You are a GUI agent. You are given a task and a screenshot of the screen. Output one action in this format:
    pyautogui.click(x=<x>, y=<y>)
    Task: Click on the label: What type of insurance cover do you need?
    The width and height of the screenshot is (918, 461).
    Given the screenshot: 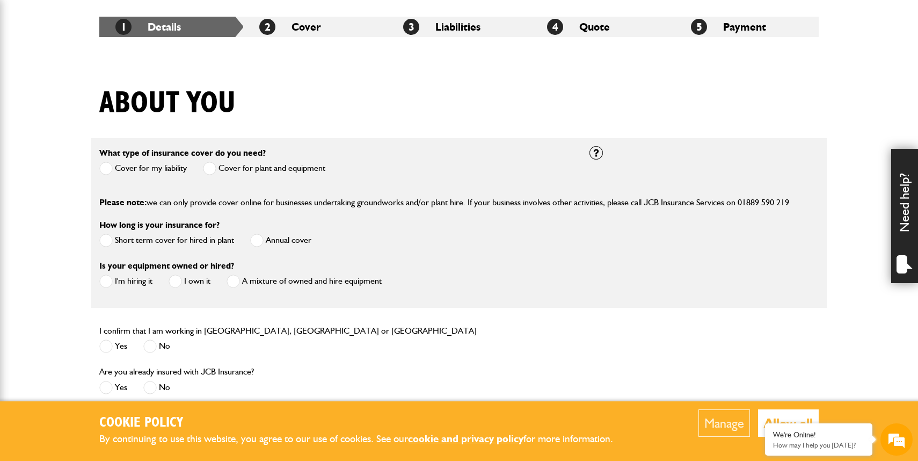 What is the action you would take?
    pyautogui.click(x=183, y=153)
    